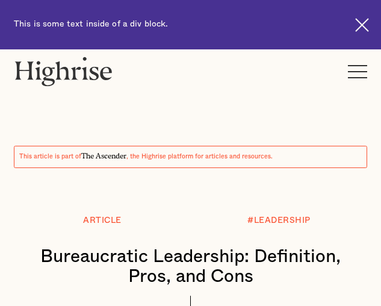  What do you see at coordinates (190, 267) in the screenshot?
I see `h1: Bureaucratic Leadership: Definition, Pros, and Cons` at bounding box center [190, 267].